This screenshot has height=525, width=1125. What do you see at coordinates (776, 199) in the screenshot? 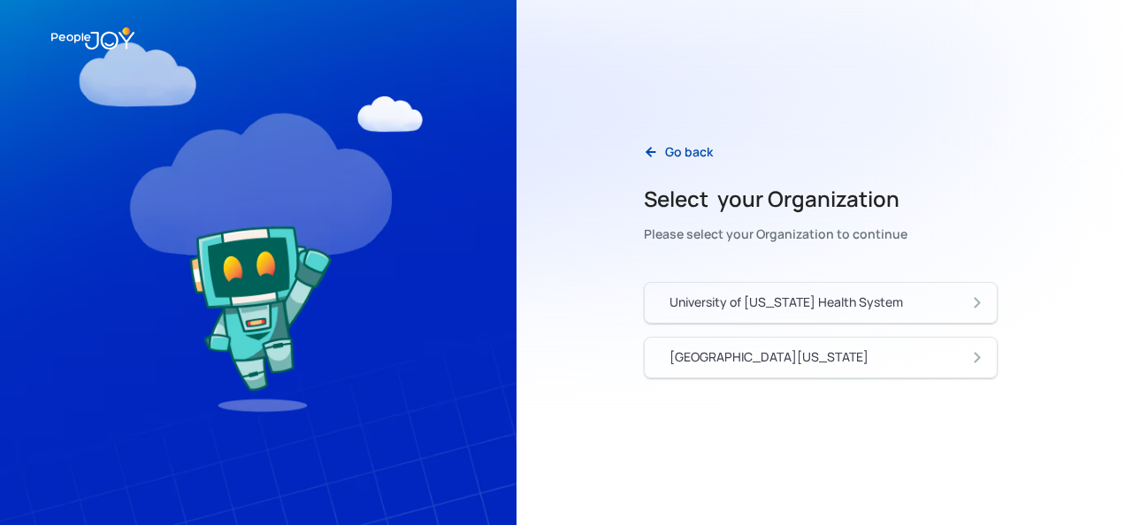
I see `h2: Select your Organization` at bounding box center [776, 199].